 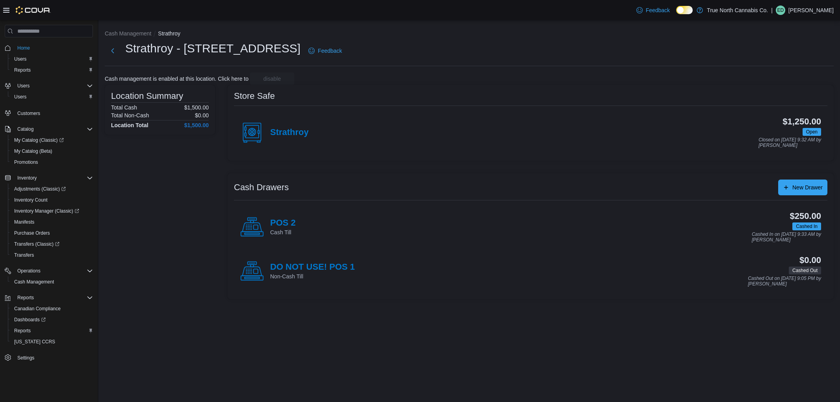 I want to click on h4: Location Total, so click(x=130, y=125).